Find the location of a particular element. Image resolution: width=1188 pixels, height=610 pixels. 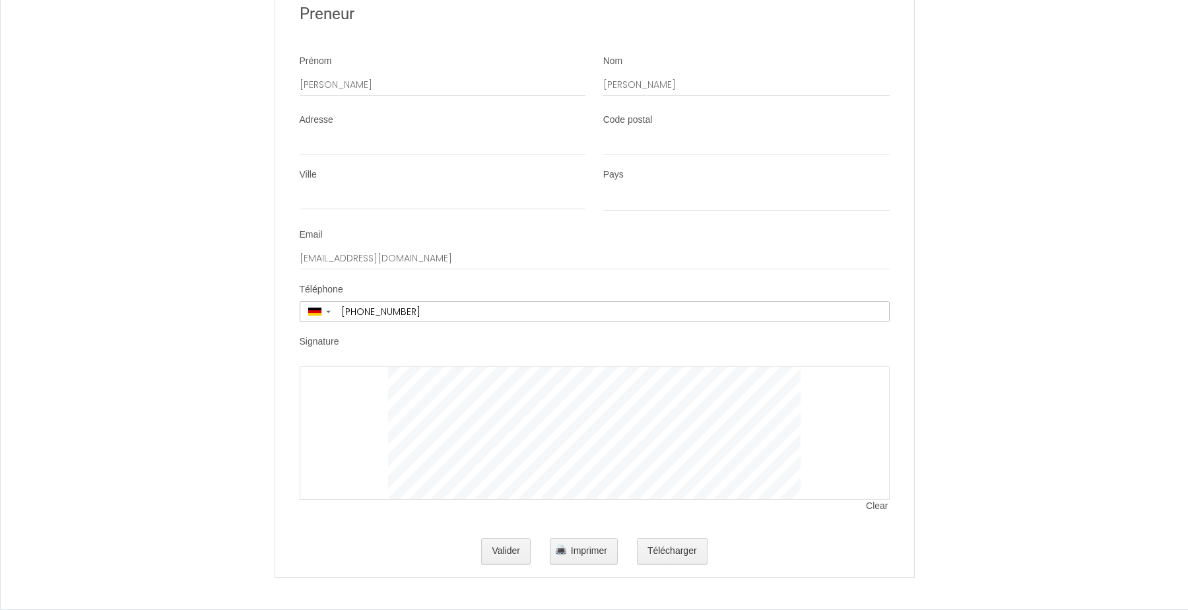

label: Prénom is located at coordinates (315, 61).